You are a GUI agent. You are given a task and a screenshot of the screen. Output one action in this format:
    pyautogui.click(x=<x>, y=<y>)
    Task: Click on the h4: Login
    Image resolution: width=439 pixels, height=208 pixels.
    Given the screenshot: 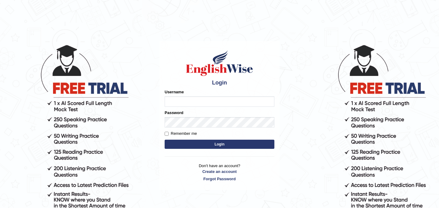 What is the action you would take?
    pyautogui.click(x=219, y=83)
    